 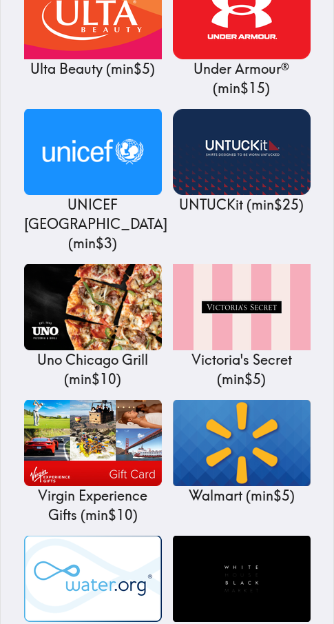 What do you see at coordinates (242, 326) in the screenshot?
I see `a: Victoria's SecretVictoria's Secret (min$5)` at bounding box center [242, 326].